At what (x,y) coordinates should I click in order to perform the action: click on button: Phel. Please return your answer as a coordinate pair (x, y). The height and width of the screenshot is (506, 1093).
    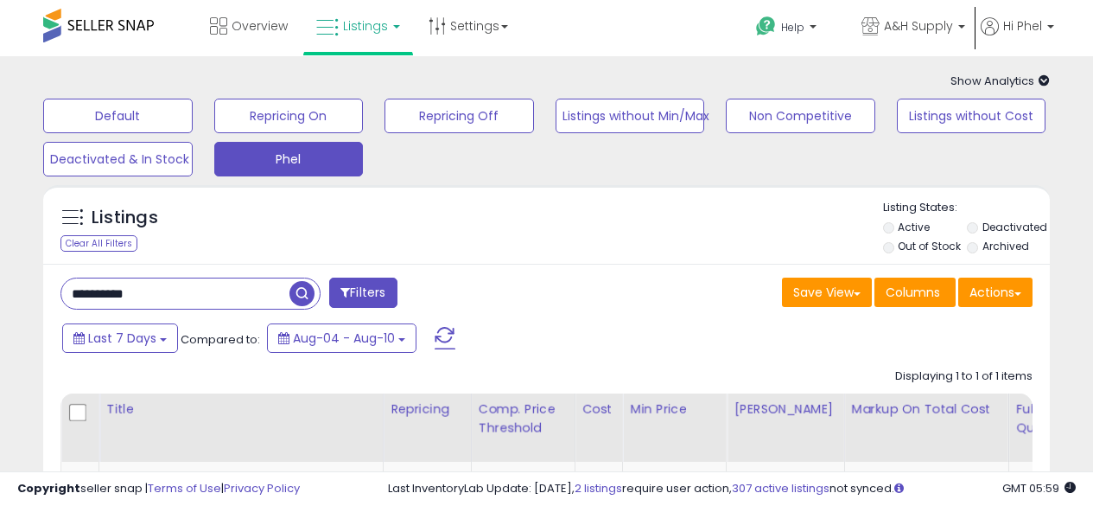
    Looking at the image, I should click on (289, 159).